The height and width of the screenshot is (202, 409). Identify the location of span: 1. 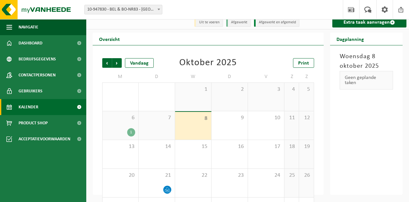
(193, 89).